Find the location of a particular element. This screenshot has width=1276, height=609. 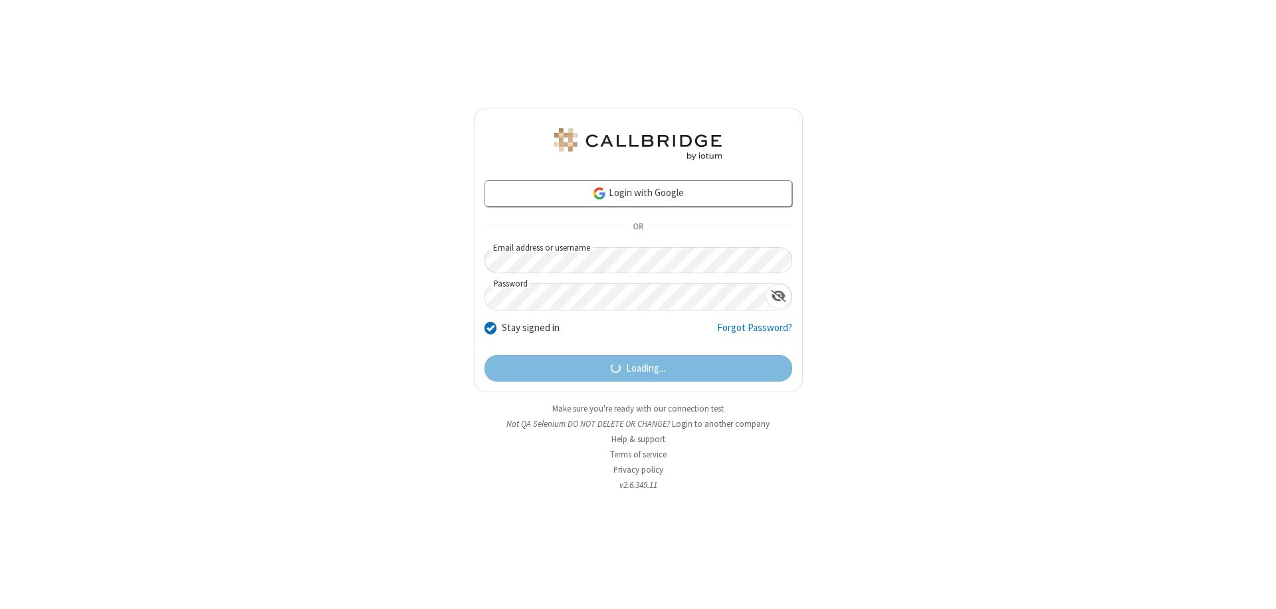

input: Email address or username is located at coordinates (638, 260).